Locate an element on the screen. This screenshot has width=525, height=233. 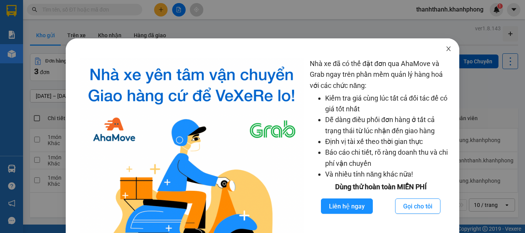
li: Định vị tài xế theo thời gian thực is located at coordinates (388, 142).